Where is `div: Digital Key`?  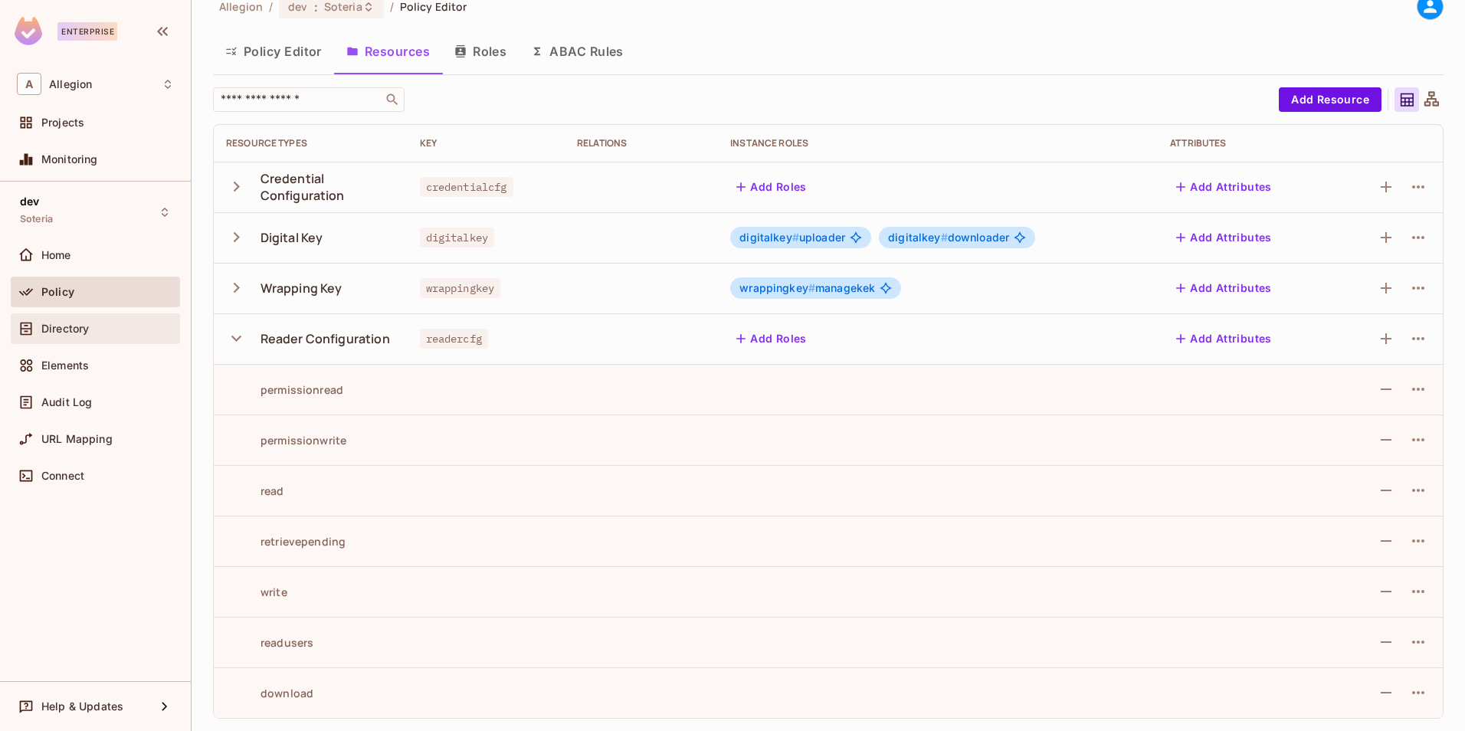 div: Digital Key is located at coordinates (292, 238).